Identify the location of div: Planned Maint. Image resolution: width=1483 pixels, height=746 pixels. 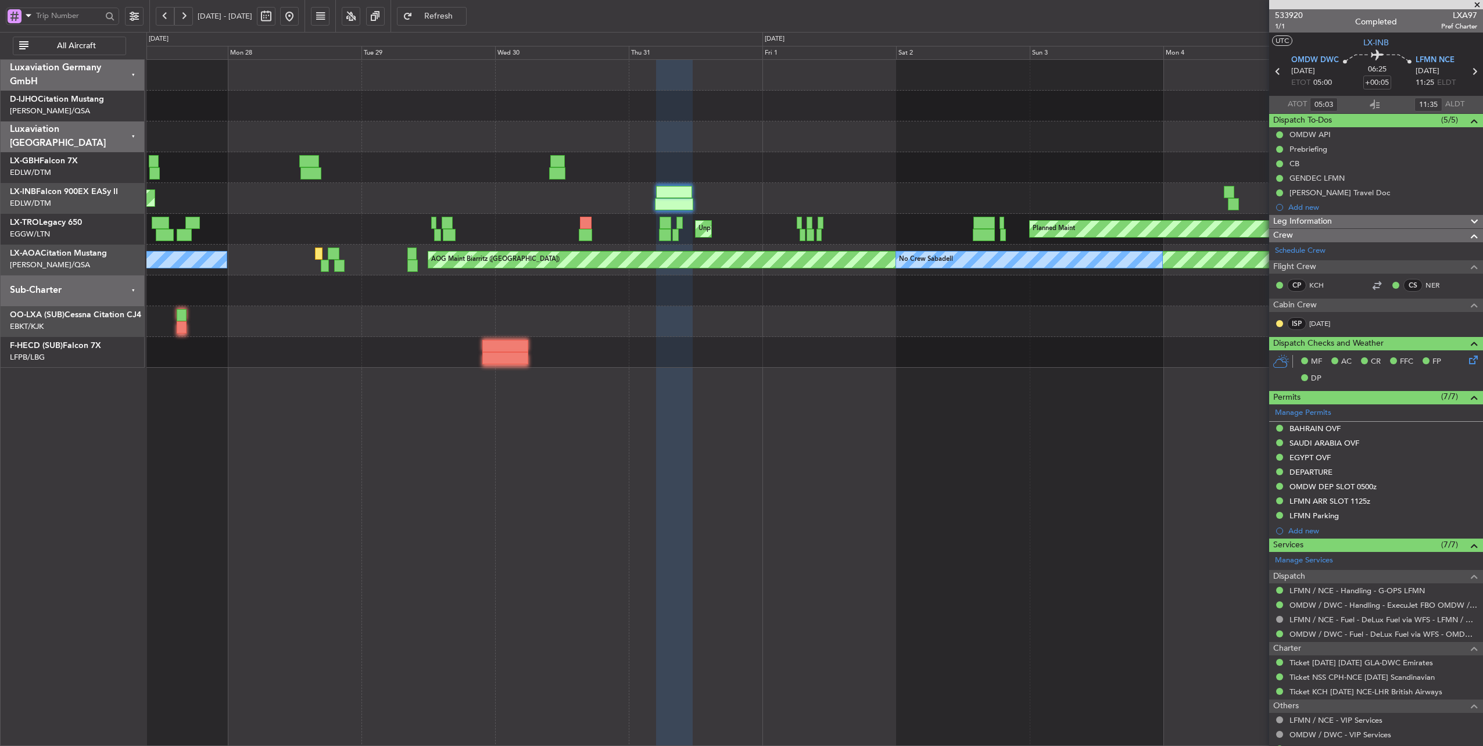
(1054, 229).